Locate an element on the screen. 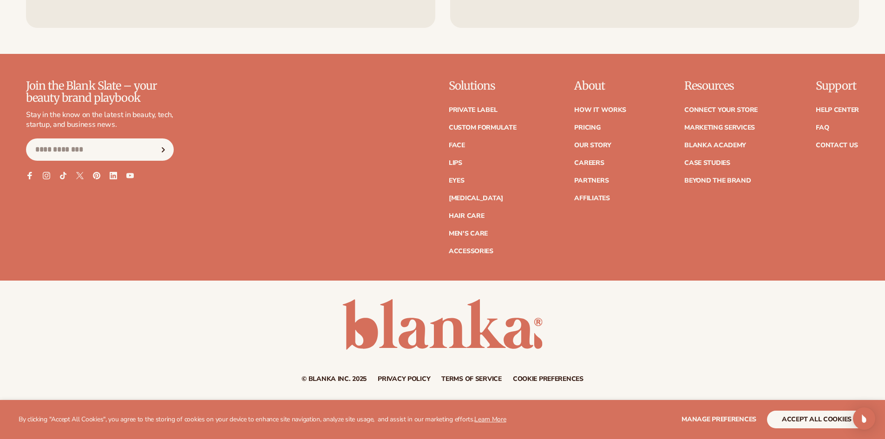 This screenshot has width=885, height=439. span: Manage preferences is located at coordinates (719, 419).